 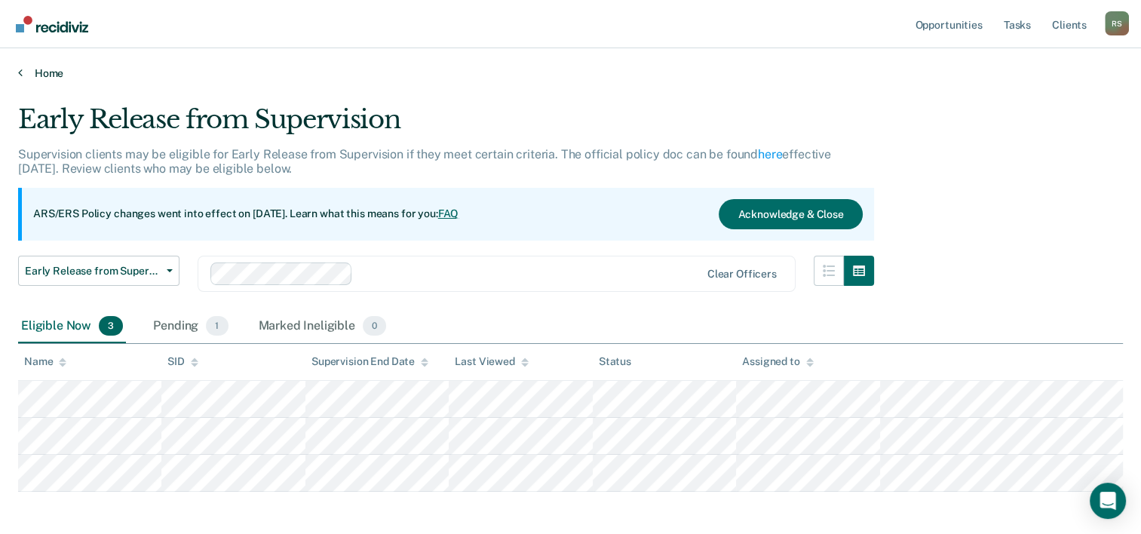 I want to click on span: Early Release from Supervision, so click(x=93, y=271).